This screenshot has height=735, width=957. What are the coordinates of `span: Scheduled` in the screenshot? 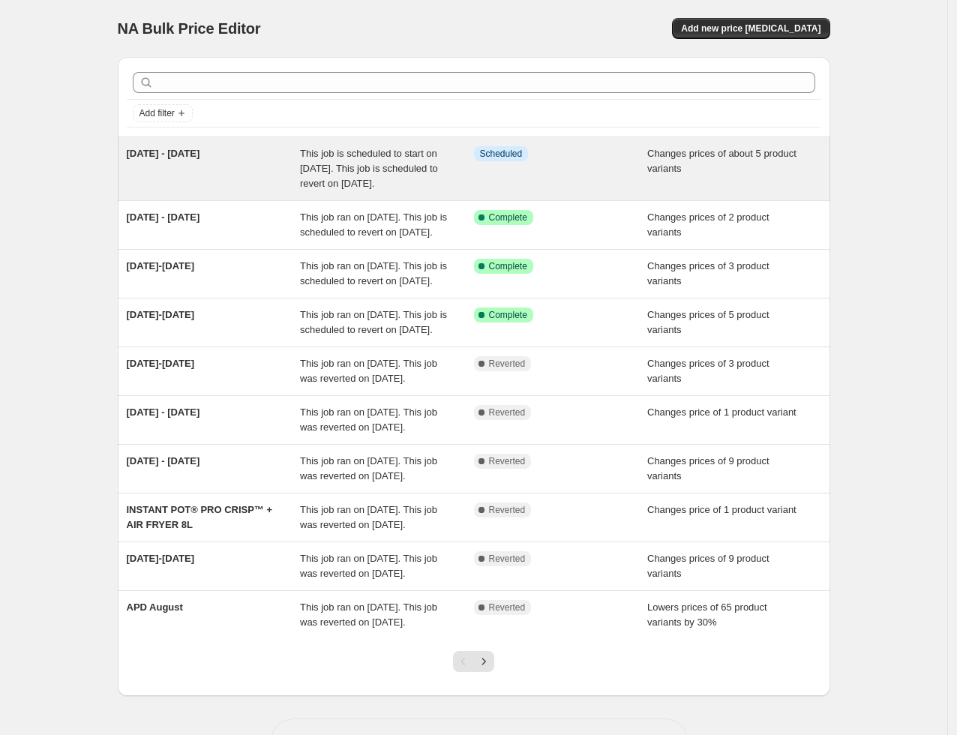 It's located at (501, 154).